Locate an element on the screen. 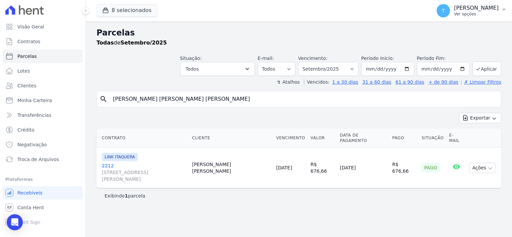  p: de is located at coordinates (132, 43).